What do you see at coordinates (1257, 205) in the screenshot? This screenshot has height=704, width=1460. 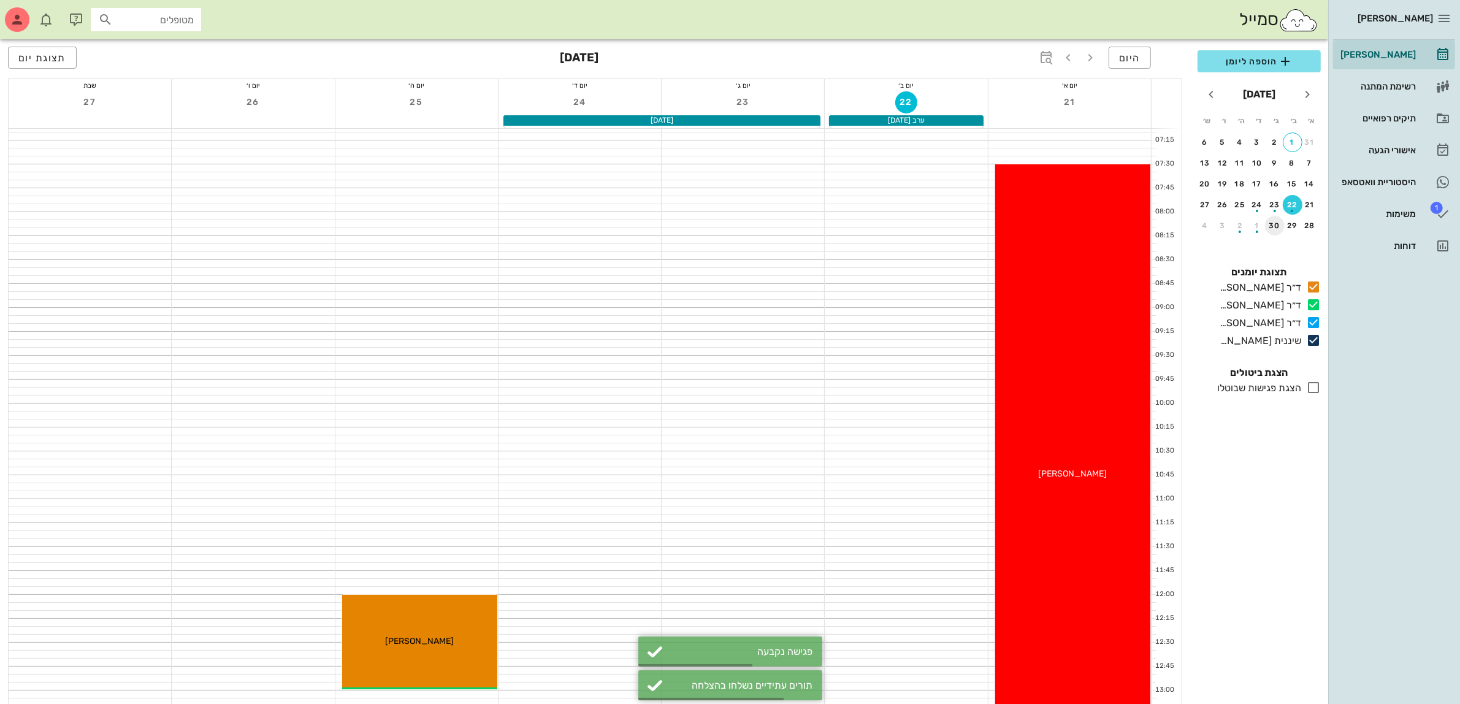 I see `div: 24` at bounding box center [1257, 205].